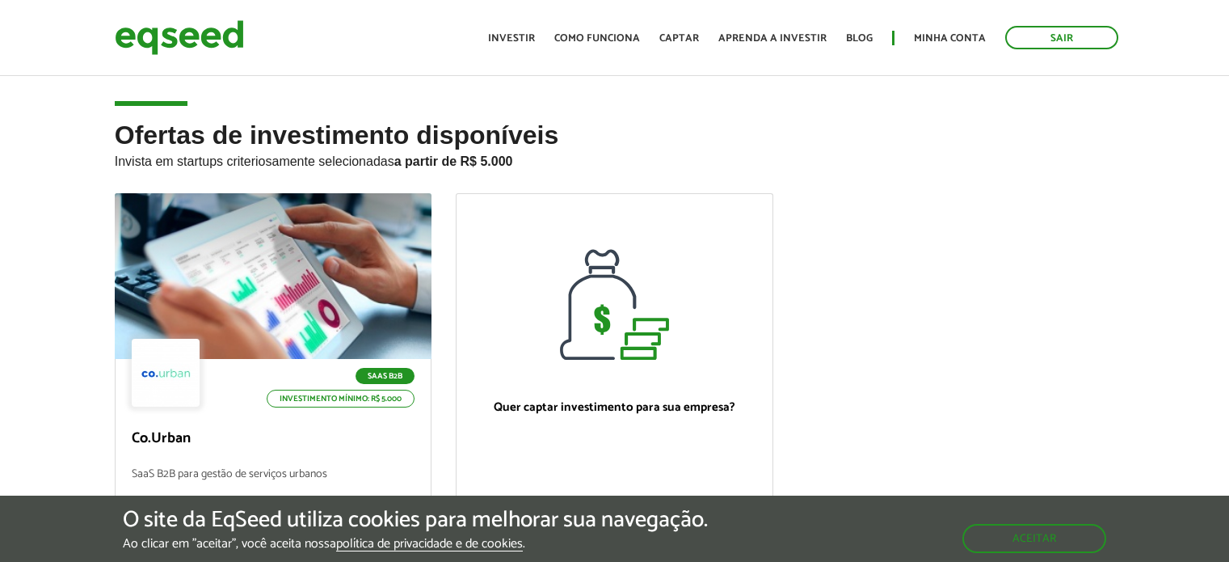  I want to click on img: EqSeed, so click(179, 37).